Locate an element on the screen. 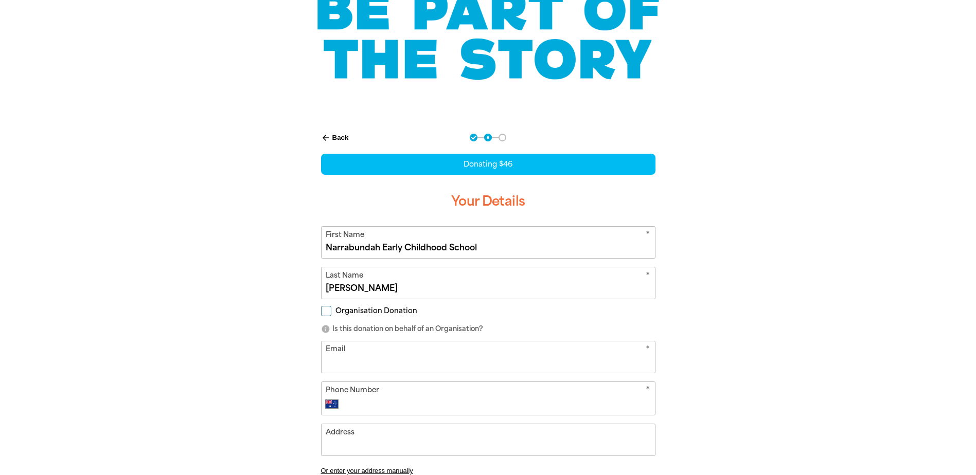 Image resolution: width=976 pixels, height=475 pixels. button: Or enter your address manually is located at coordinates (488, 471).